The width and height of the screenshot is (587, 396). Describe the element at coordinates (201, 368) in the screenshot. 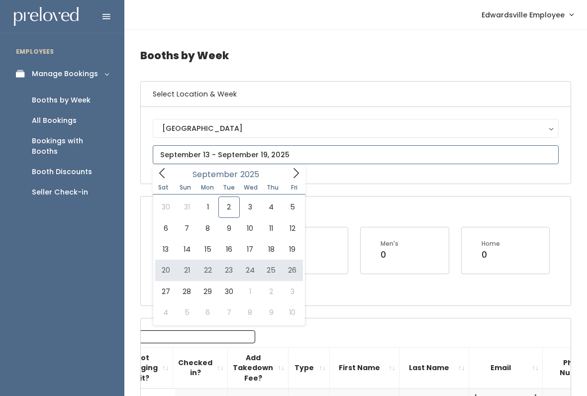

I see `th: Checked in?: activate to sort column ascending` at that location.